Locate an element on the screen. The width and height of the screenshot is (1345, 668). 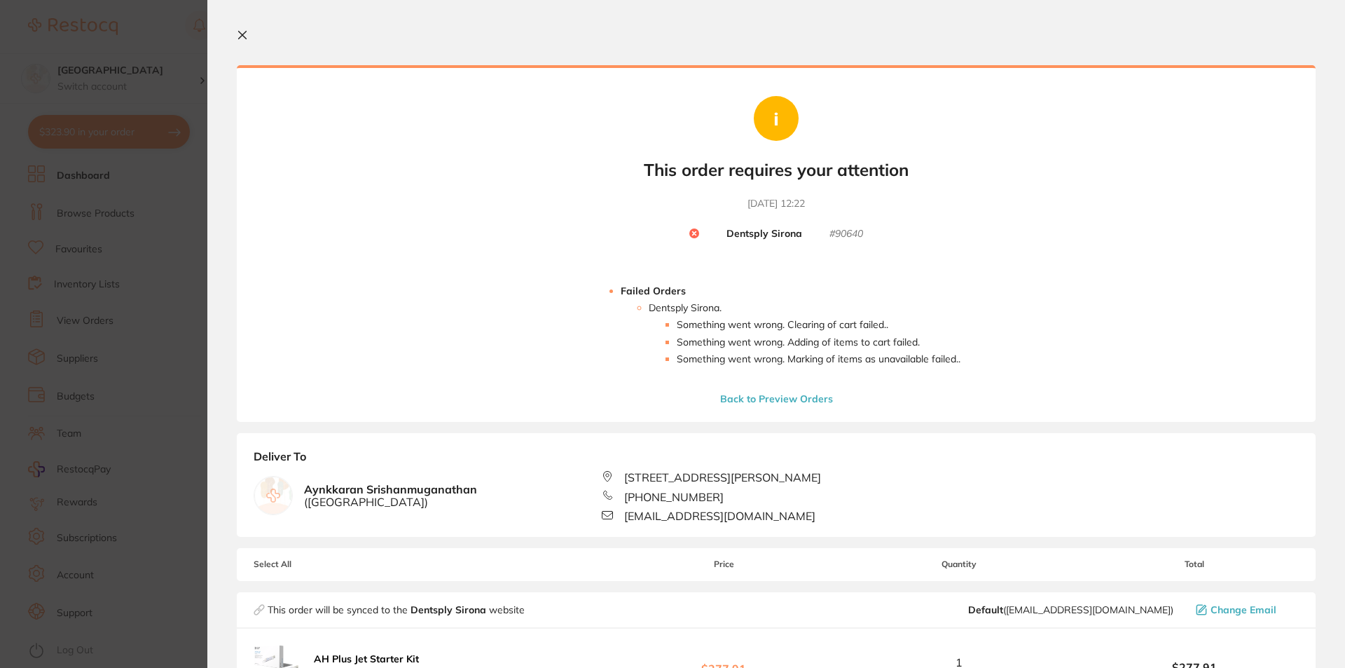
strong: Failed Orders is located at coordinates (653, 291).